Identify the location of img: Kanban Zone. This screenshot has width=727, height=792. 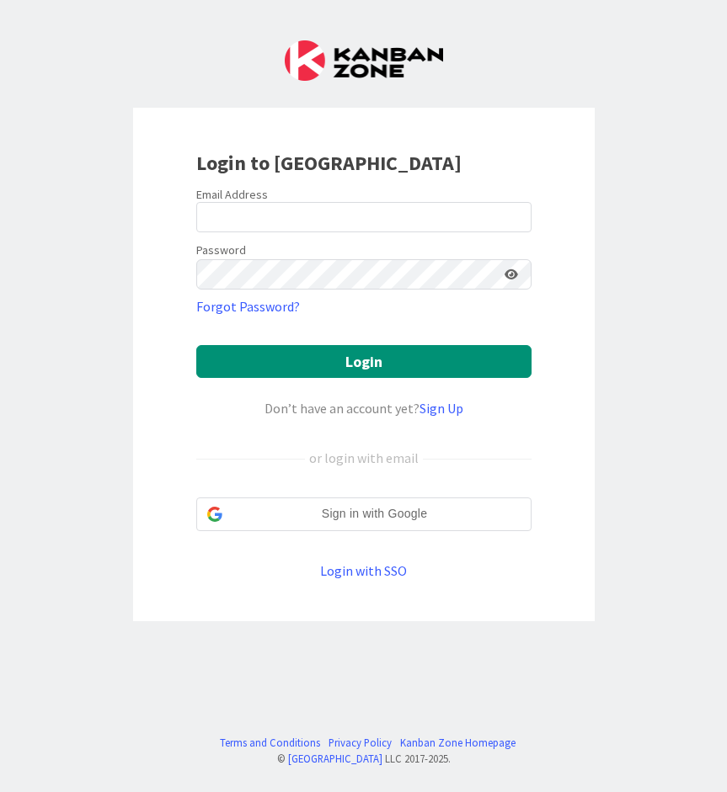
(364, 61).